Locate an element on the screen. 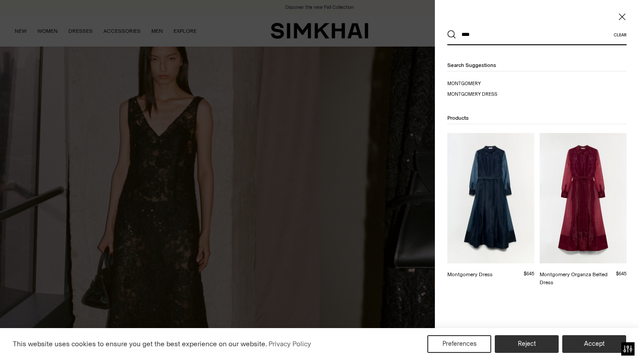 The image size is (639, 360). img: Montgomery Organza Belted Dress is located at coordinates (583, 198).